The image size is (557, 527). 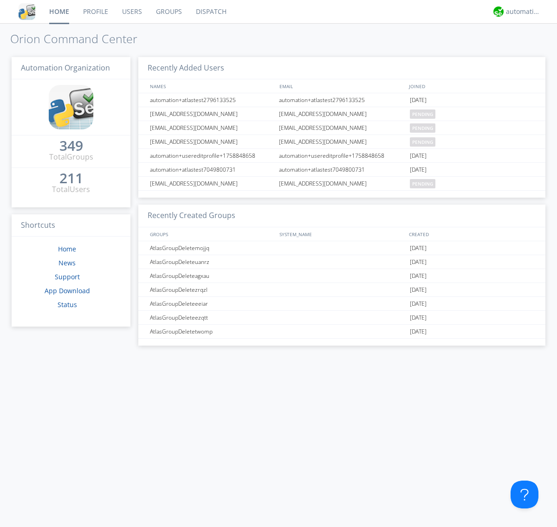 What do you see at coordinates (71, 178) in the screenshot?
I see `div: 211` at bounding box center [71, 178].